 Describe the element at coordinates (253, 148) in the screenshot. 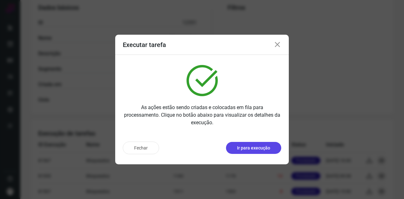

I see `p: Ir para execução` at that location.